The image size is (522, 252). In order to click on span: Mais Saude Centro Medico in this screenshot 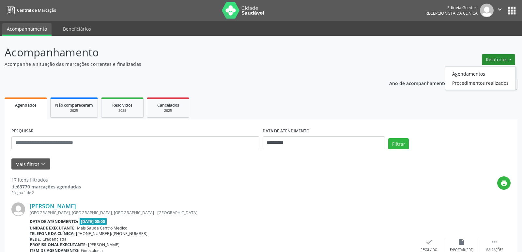, I will do `click(102, 228)`.